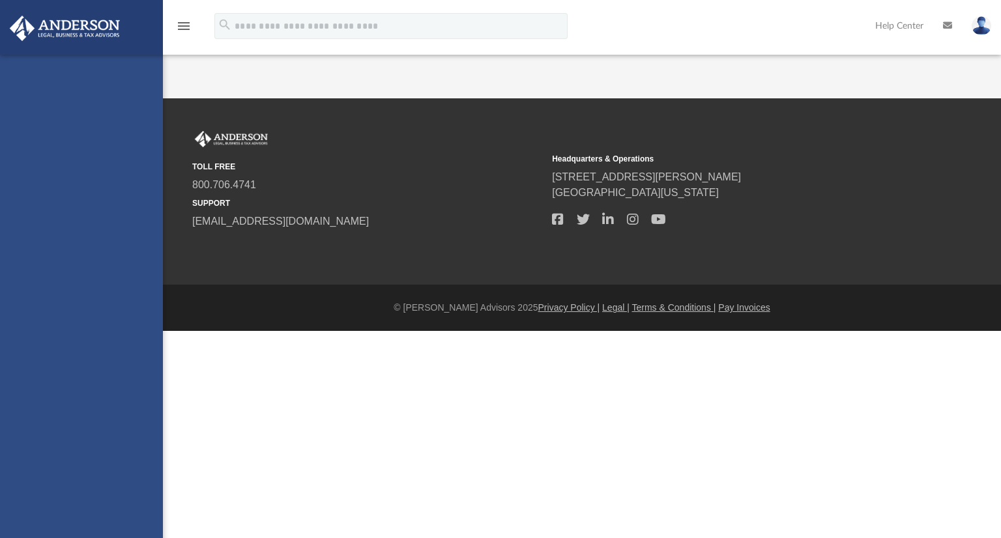 The height and width of the screenshot is (538, 1001). Describe the element at coordinates (743, 308) in the screenshot. I see `a: Pay Invoices` at that location.